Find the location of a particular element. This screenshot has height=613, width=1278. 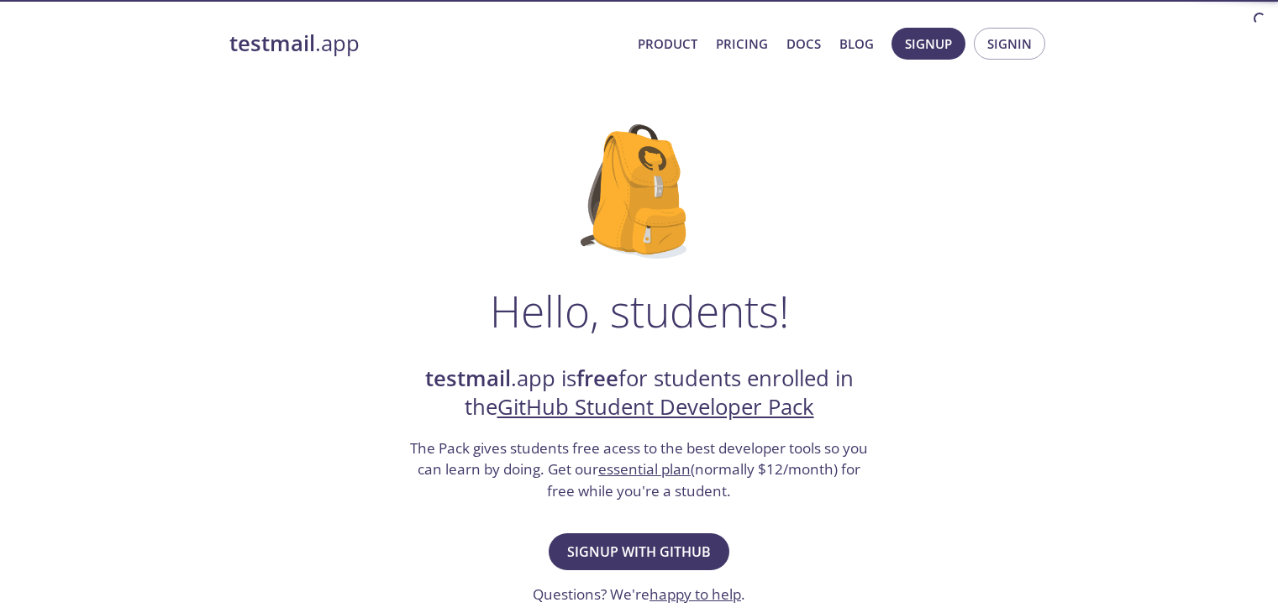

a: happy to help is located at coordinates (695, 594).